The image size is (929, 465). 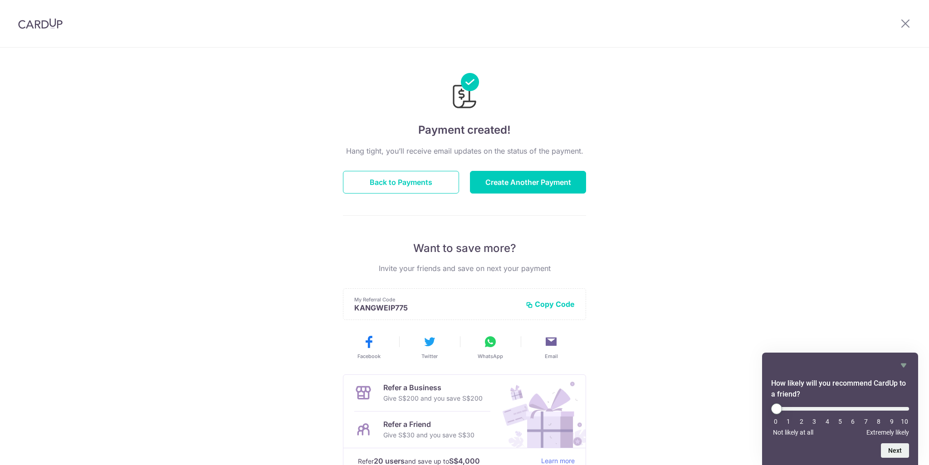 What do you see at coordinates (550, 304) in the screenshot?
I see `button: Copy Code` at bounding box center [550, 304].